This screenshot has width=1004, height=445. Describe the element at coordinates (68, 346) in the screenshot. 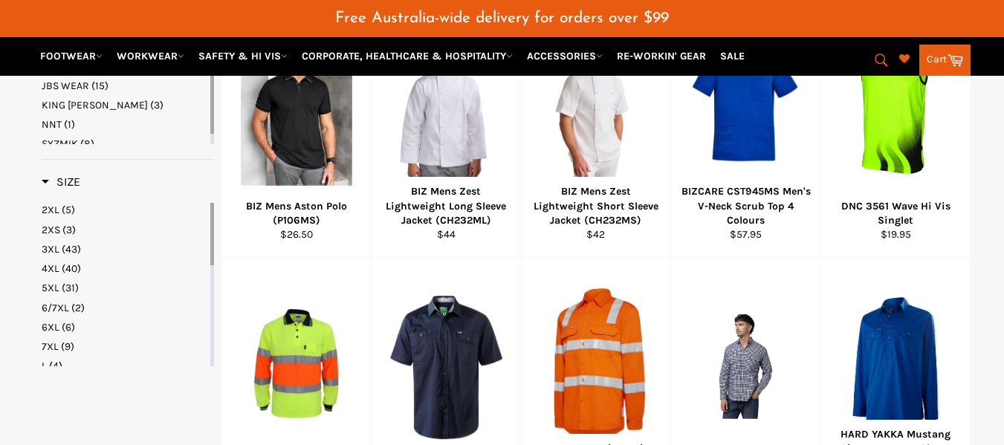

I see `span: (9)` at that location.